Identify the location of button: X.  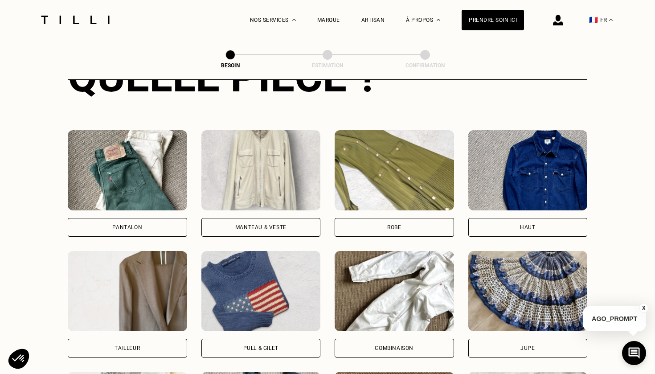
(644, 308).